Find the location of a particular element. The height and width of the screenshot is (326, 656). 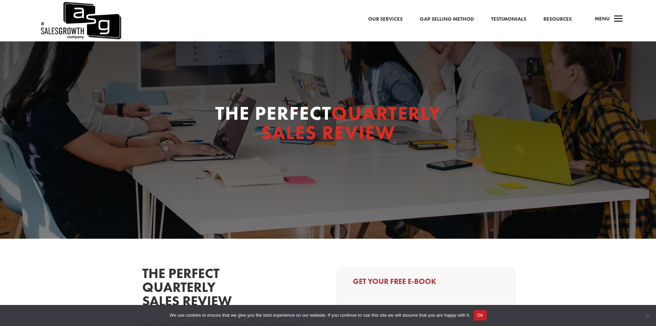

h2: The Perfect quarterly sales review is located at coordinates (194, 289).